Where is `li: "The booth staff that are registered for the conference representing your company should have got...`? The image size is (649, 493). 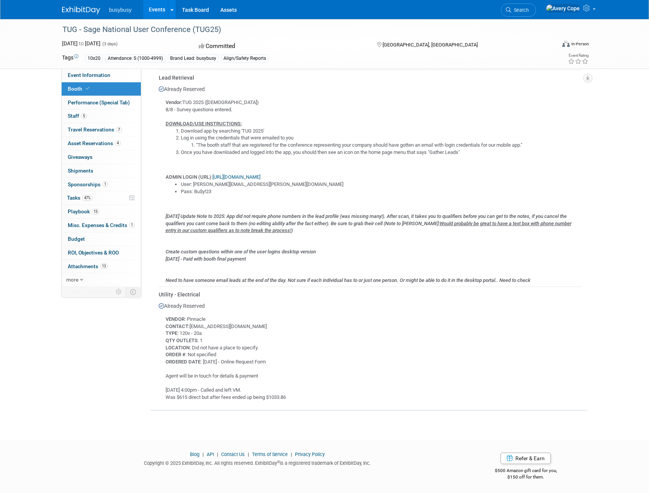
li: "The booth staff that are registered for the conference representing your company should have got... is located at coordinates (389, 145).